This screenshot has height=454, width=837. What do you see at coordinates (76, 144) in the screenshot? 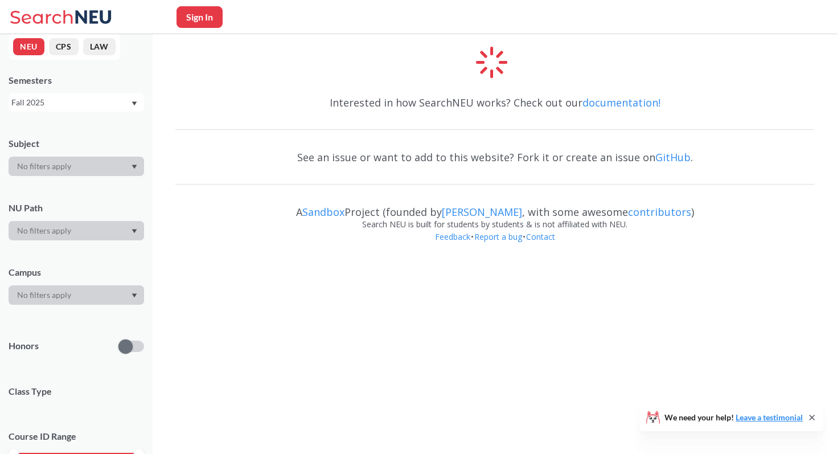
I see `div: Subject` at bounding box center [76, 144].